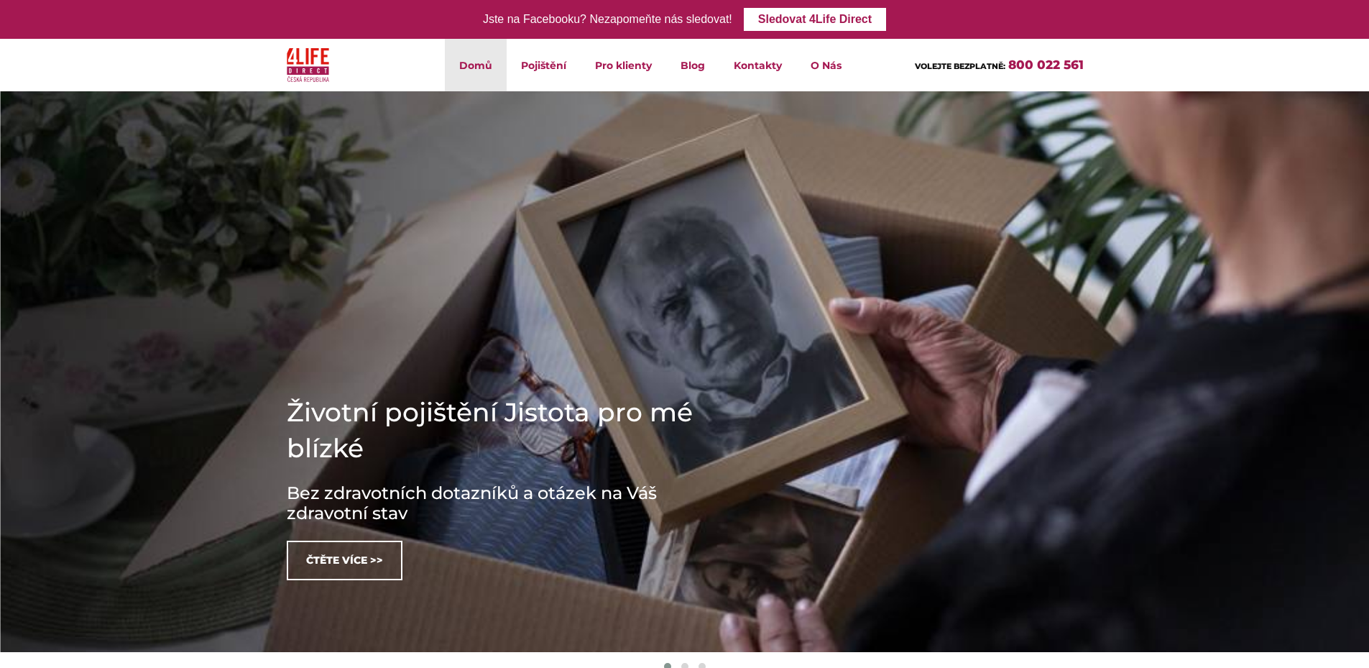 The image size is (1369, 668). I want to click on a: Domů, so click(476, 65).